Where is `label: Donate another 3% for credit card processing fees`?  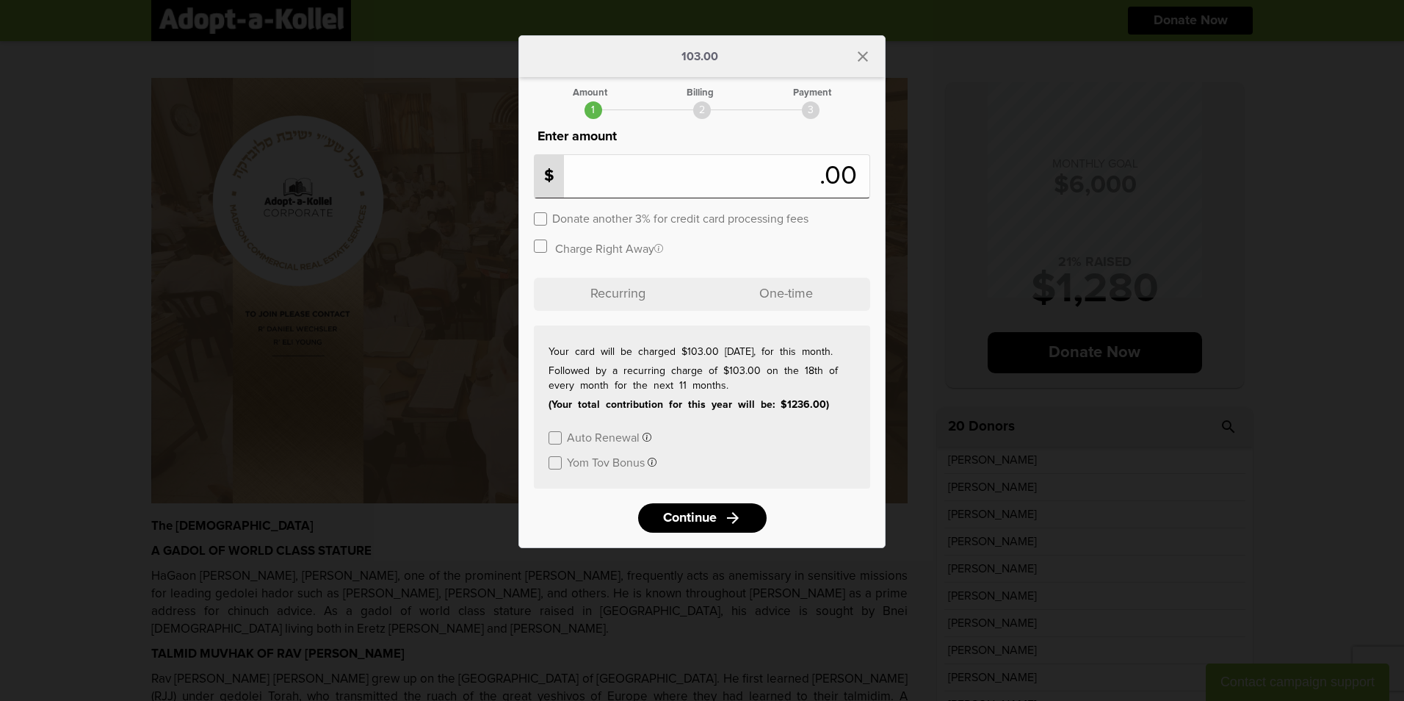
label: Donate another 3% for credit card processing fees is located at coordinates (680, 217).